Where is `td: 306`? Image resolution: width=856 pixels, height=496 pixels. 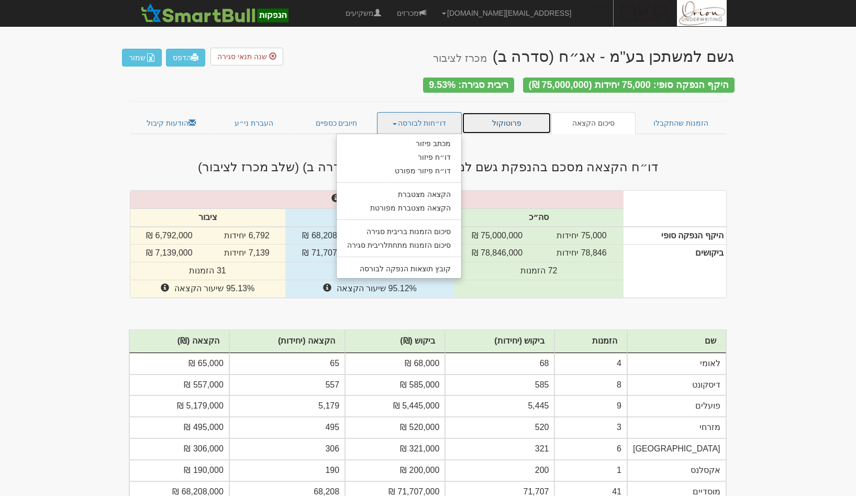 td: 306 is located at coordinates (287, 449).